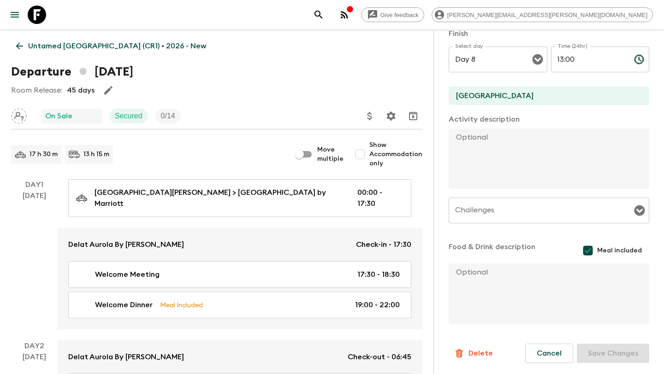  I want to click on span: Meal included, so click(619, 251).